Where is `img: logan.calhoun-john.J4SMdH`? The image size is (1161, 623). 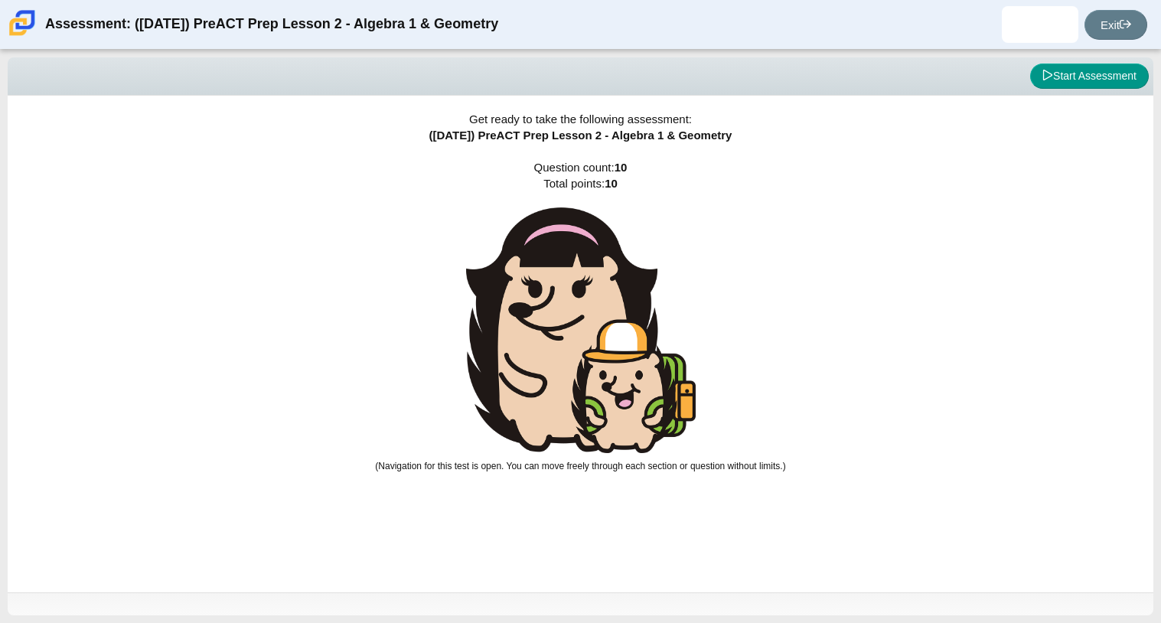 img: logan.calhoun-john.J4SMdH is located at coordinates (1040, 24).